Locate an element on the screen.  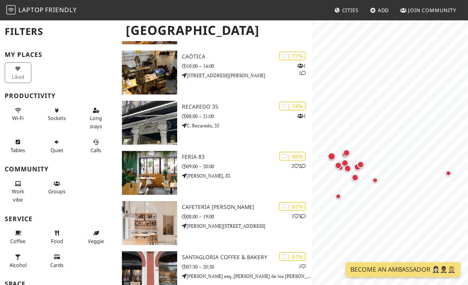
button: Wi-Fi is located at coordinates (18, 114).